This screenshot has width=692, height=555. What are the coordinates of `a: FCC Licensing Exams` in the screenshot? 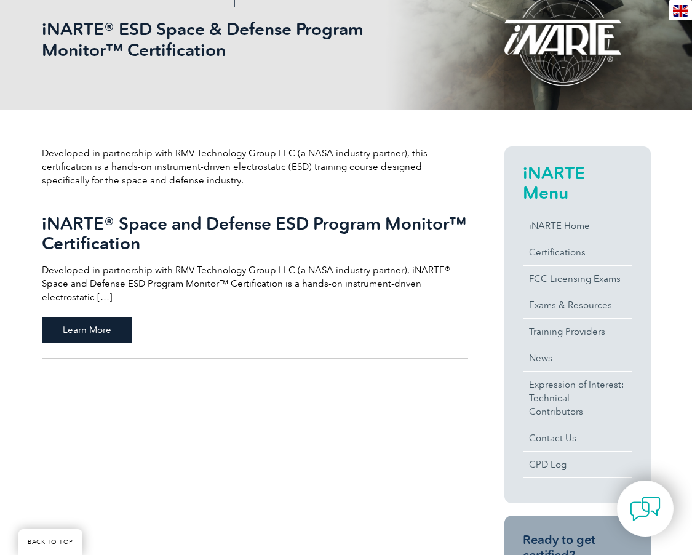 It's located at (578, 279).